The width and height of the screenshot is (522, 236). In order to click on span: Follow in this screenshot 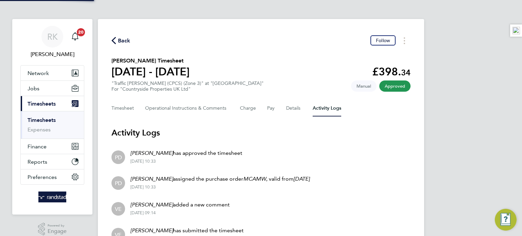, I will do `click(383, 40)`.